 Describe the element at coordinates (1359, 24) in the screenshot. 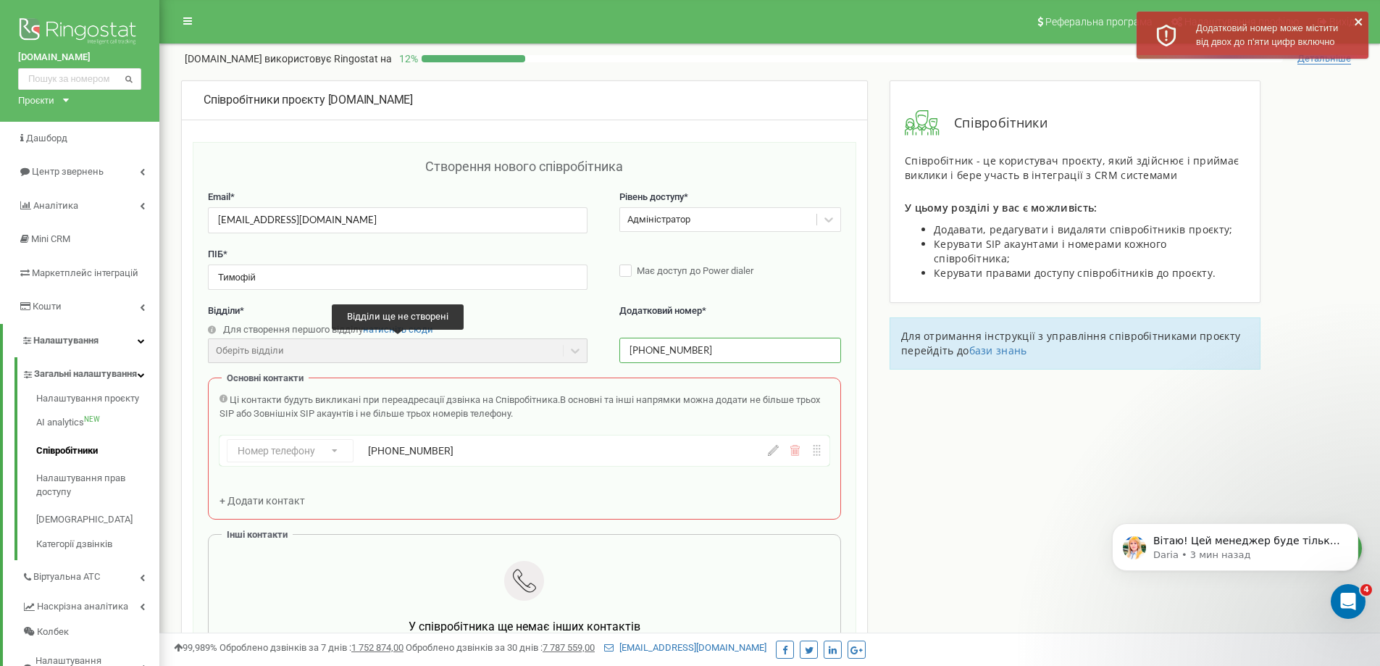

I see `button: close` at that location.